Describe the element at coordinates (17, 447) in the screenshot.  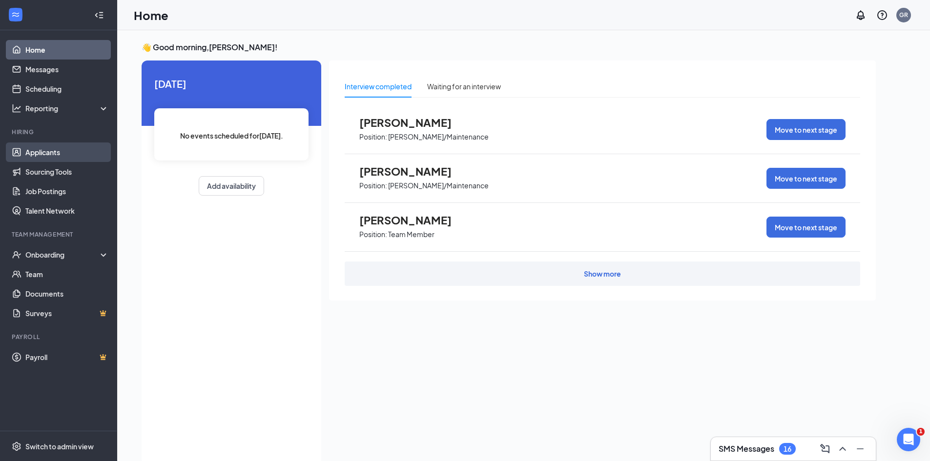
I see `svg: Settings` at that location.